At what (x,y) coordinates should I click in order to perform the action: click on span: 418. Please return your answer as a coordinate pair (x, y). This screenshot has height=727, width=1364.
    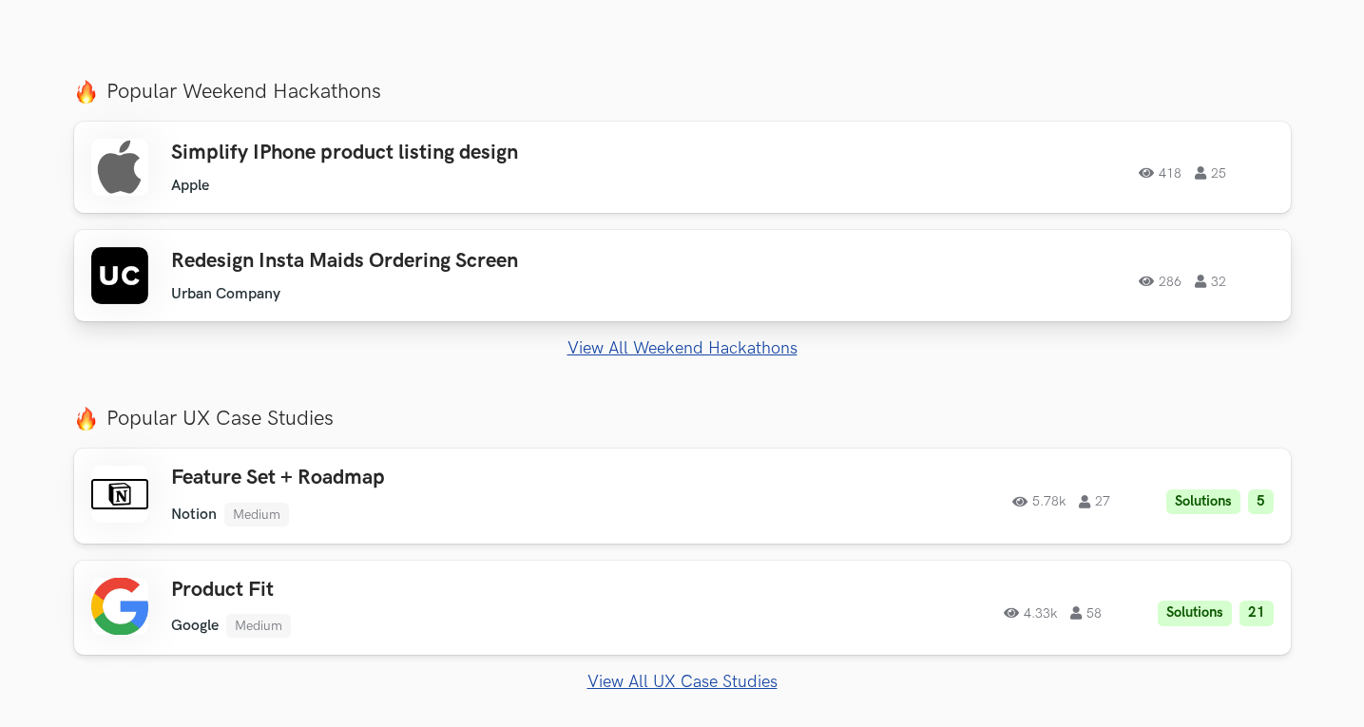
    Looking at the image, I should click on (1159, 173).